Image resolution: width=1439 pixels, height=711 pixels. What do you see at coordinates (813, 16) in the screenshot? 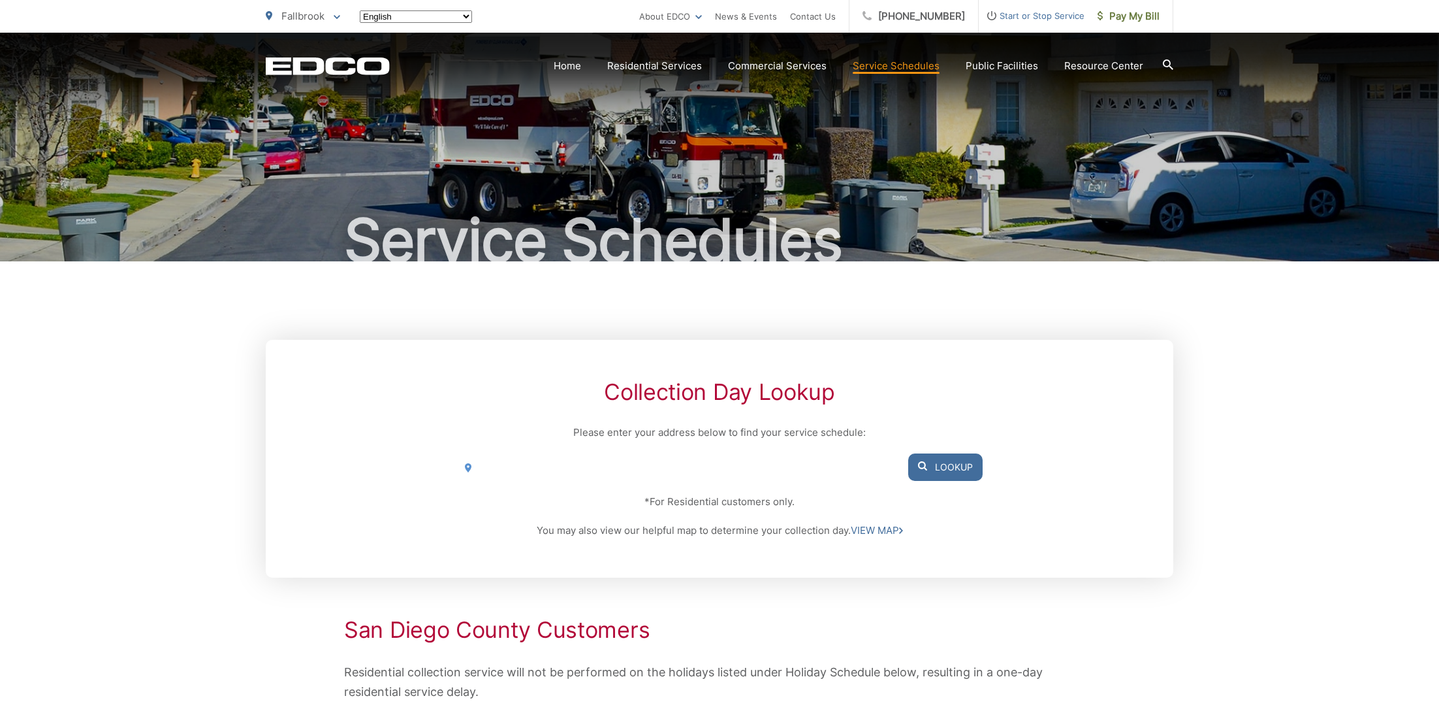
I see `a: Contact Us` at bounding box center [813, 16].